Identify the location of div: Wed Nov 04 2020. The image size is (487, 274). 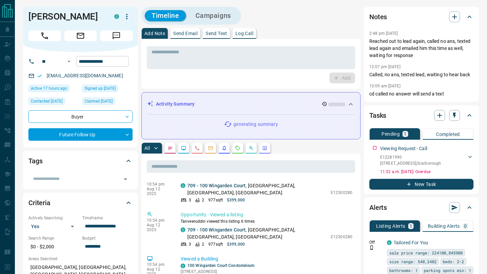
(107, 90).